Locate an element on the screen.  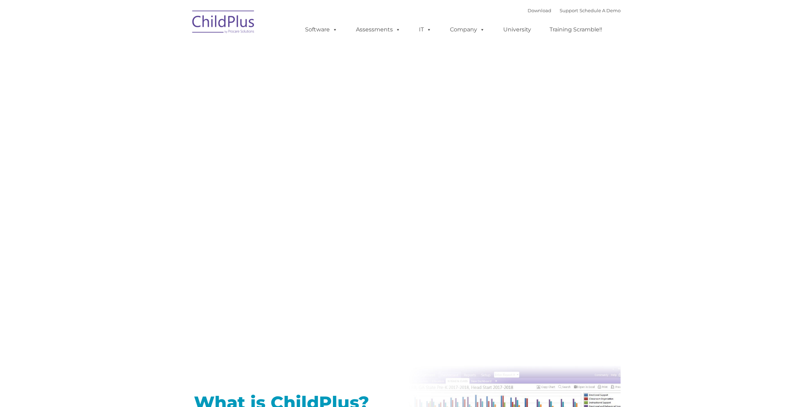
a: University is located at coordinates (517, 30).